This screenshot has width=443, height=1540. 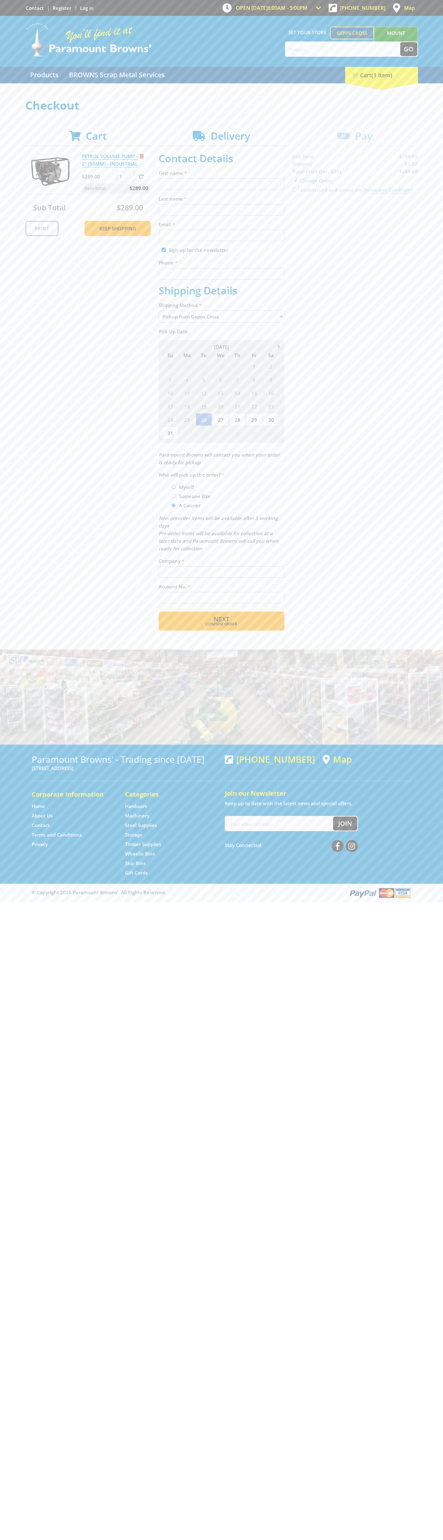 I want to click on span: Delivery, so click(x=230, y=136).